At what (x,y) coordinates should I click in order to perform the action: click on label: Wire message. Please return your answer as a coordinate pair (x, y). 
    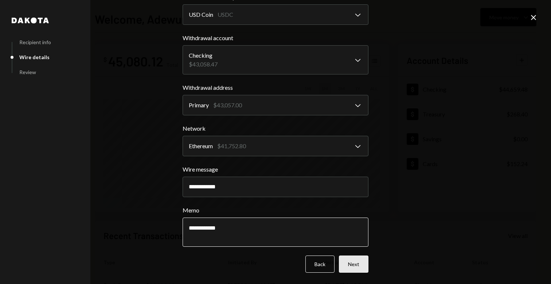
    Looking at the image, I should click on (276, 169).